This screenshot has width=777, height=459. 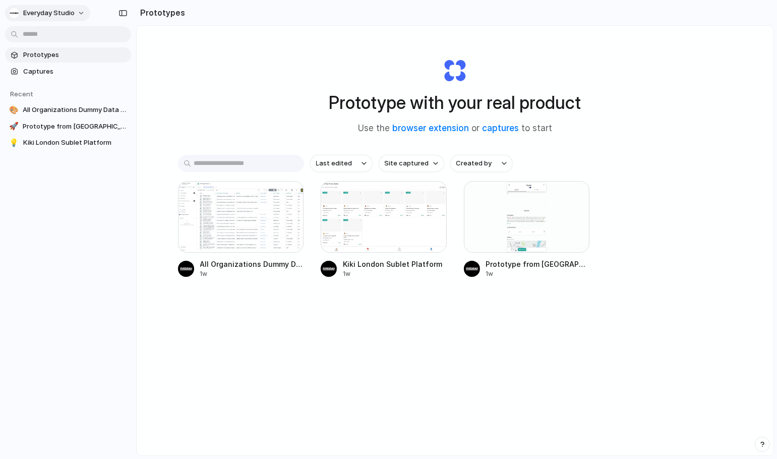 What do you see at coordinates (384, 229) in the screenshot?
I see `a: Kiki London Sublet PlatformKiki London Sublet Platform1w` at bounding box center [384, 229].